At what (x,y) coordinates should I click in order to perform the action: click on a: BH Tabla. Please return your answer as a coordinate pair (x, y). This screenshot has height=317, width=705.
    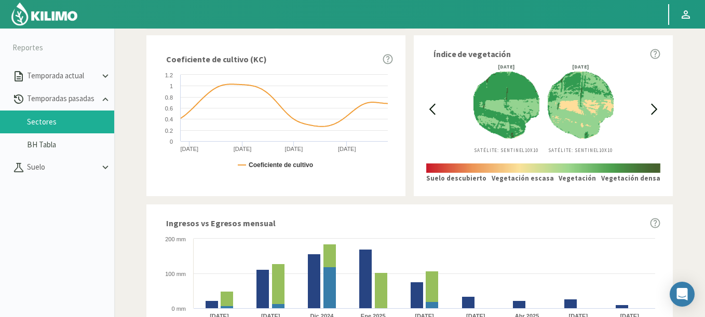
    Looking at the image, I should click on (71, 145).